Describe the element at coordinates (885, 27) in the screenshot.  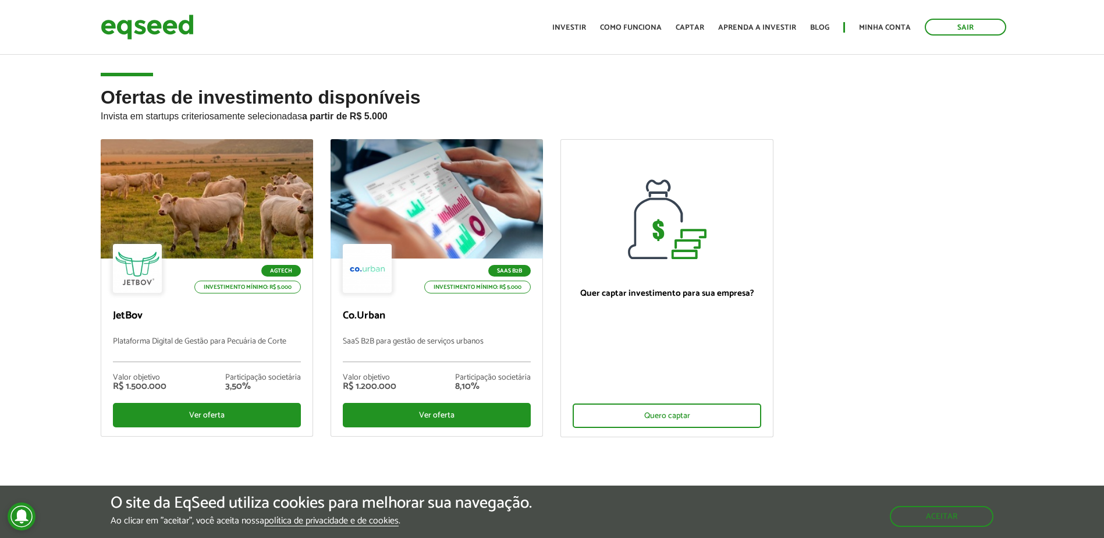
I see `a: Minha conta` at that location.